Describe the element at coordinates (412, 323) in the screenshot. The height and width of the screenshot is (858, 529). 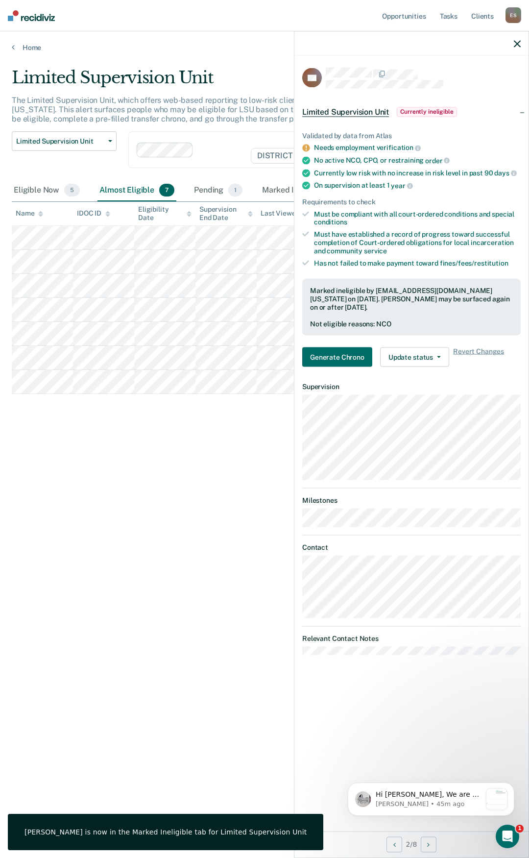
I see `div: Not eligible reasons: NCO` at that location.